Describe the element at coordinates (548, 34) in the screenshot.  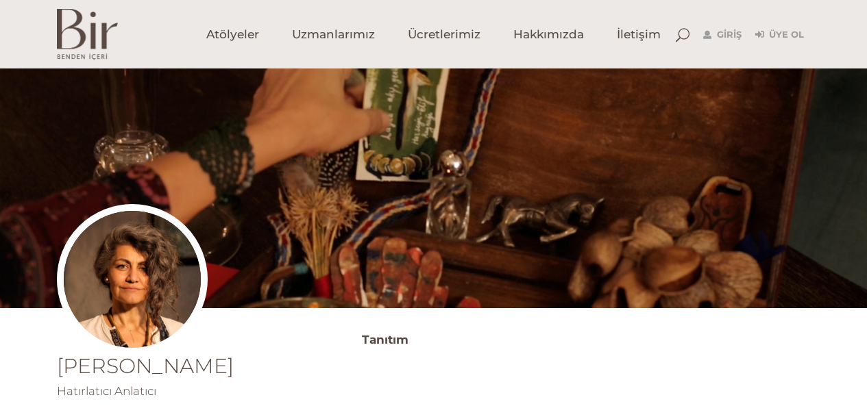
I see `span: Hakkımızda` at that location.